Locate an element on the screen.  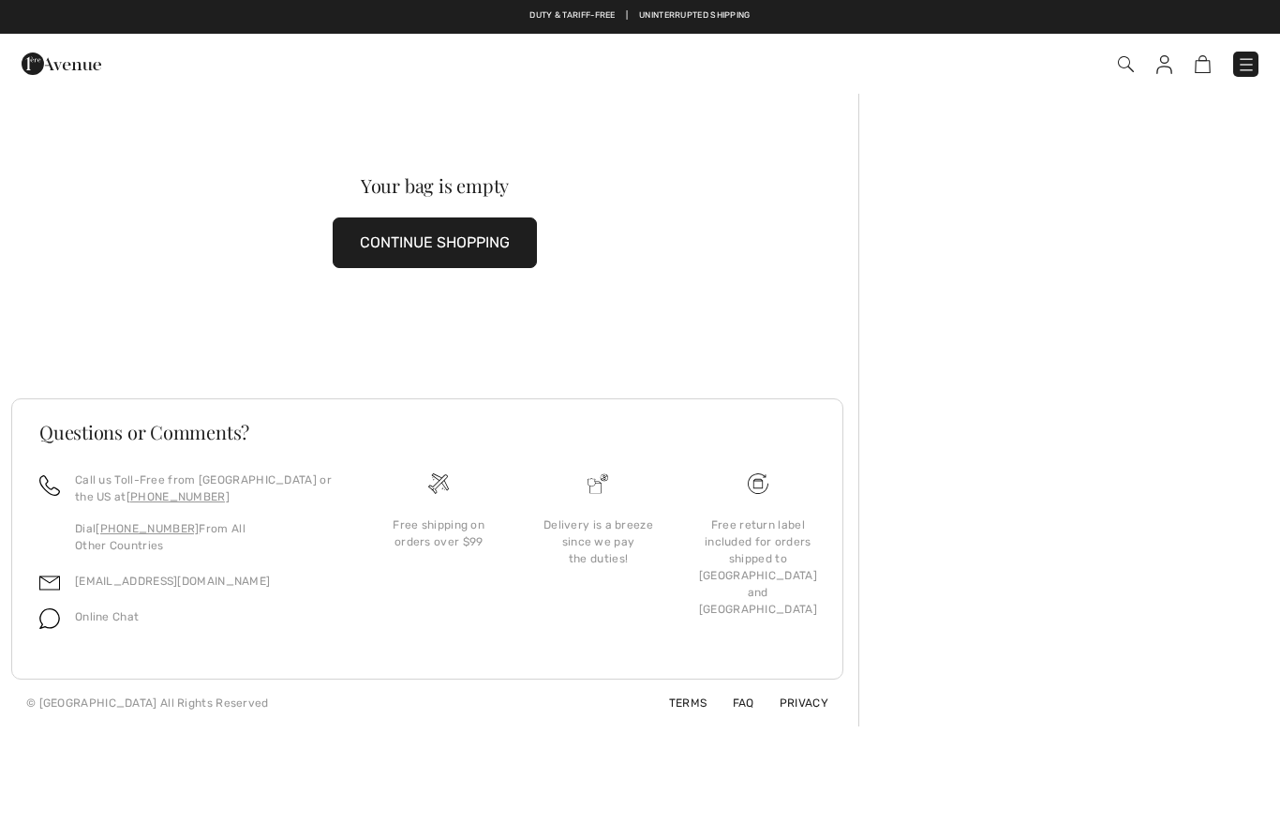
div: Free shipping on orders over $99 is located at coordinates (439, 533).